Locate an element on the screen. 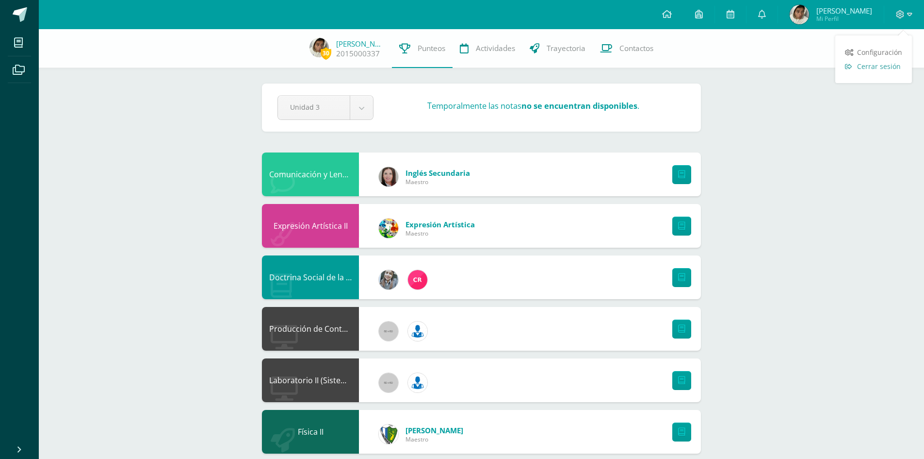  a: Trayectoria is located at coordinates (557, 49).